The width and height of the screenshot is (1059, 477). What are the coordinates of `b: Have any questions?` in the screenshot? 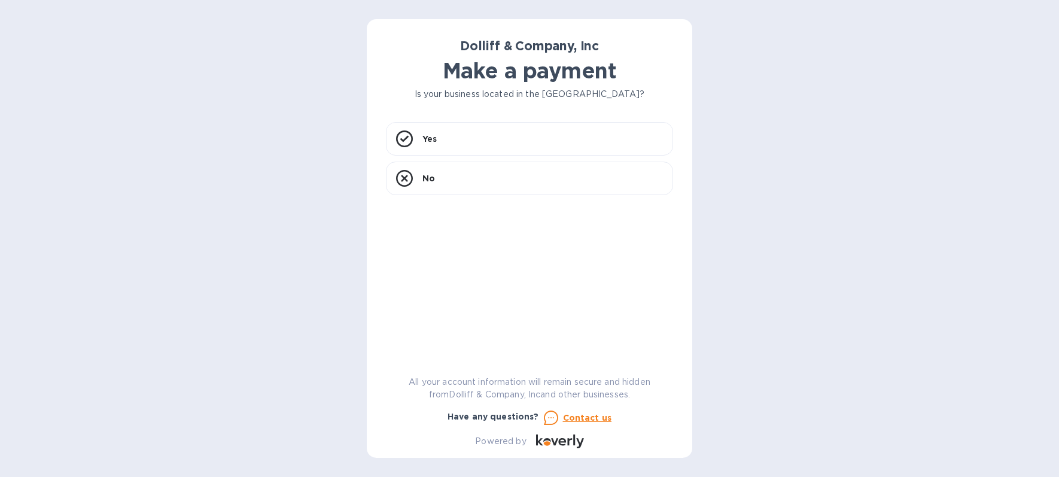 It's located at (493, 416).